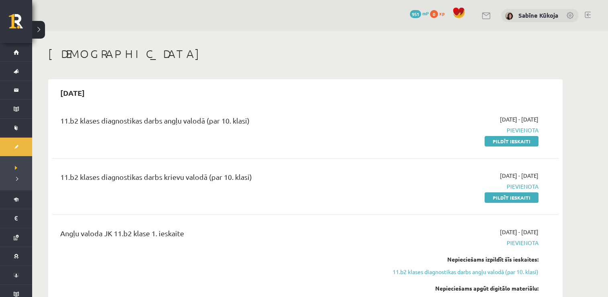 This screenshot has width=608, height=297. What do you see at coordinates (463, 271) in the screenshot?
I see `a: 11.b2 klases diagnostikas darbs angļu valodā (par 10. klasi)` at bounding box center [463, 271].